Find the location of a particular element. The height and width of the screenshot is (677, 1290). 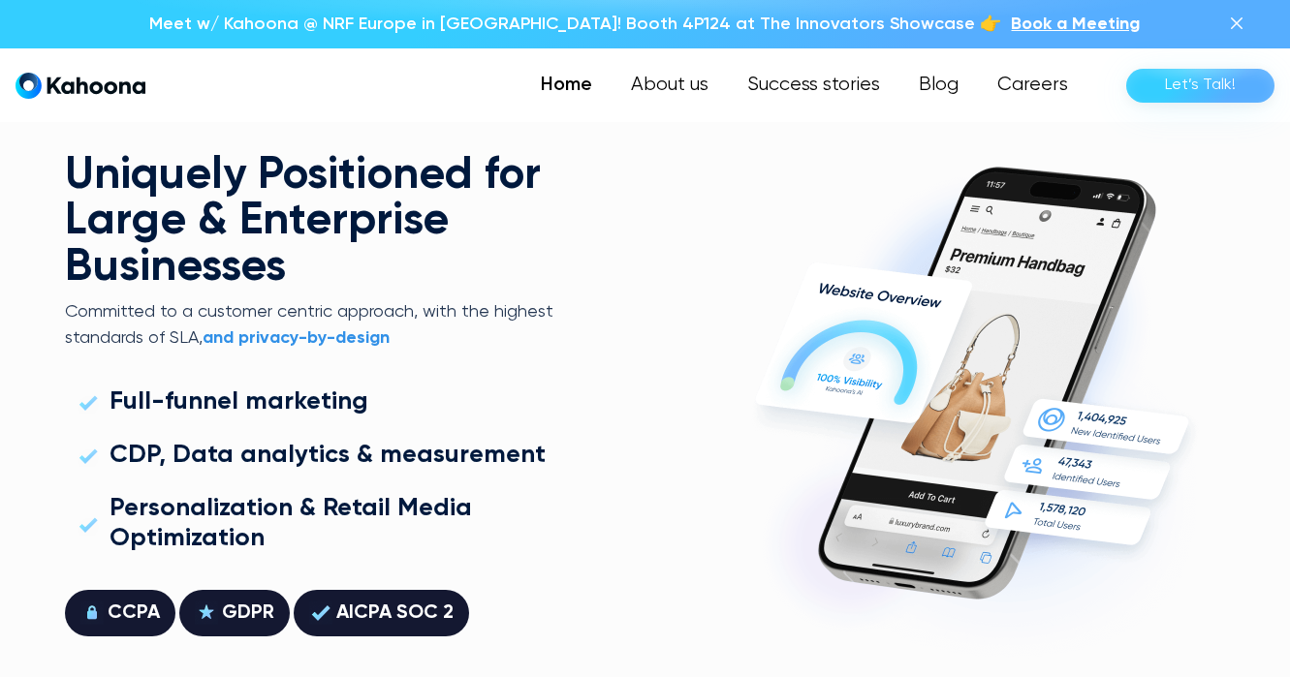

a: Blog is located at coordinates (938, 85).